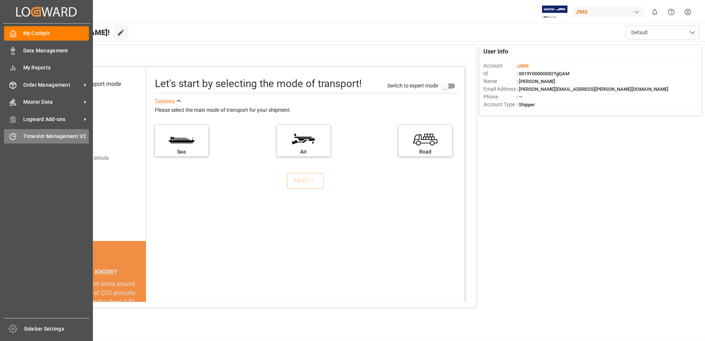 The height and width of the screenshot is (341, 705). I want to click on div: NEXT, so click(305, 181).